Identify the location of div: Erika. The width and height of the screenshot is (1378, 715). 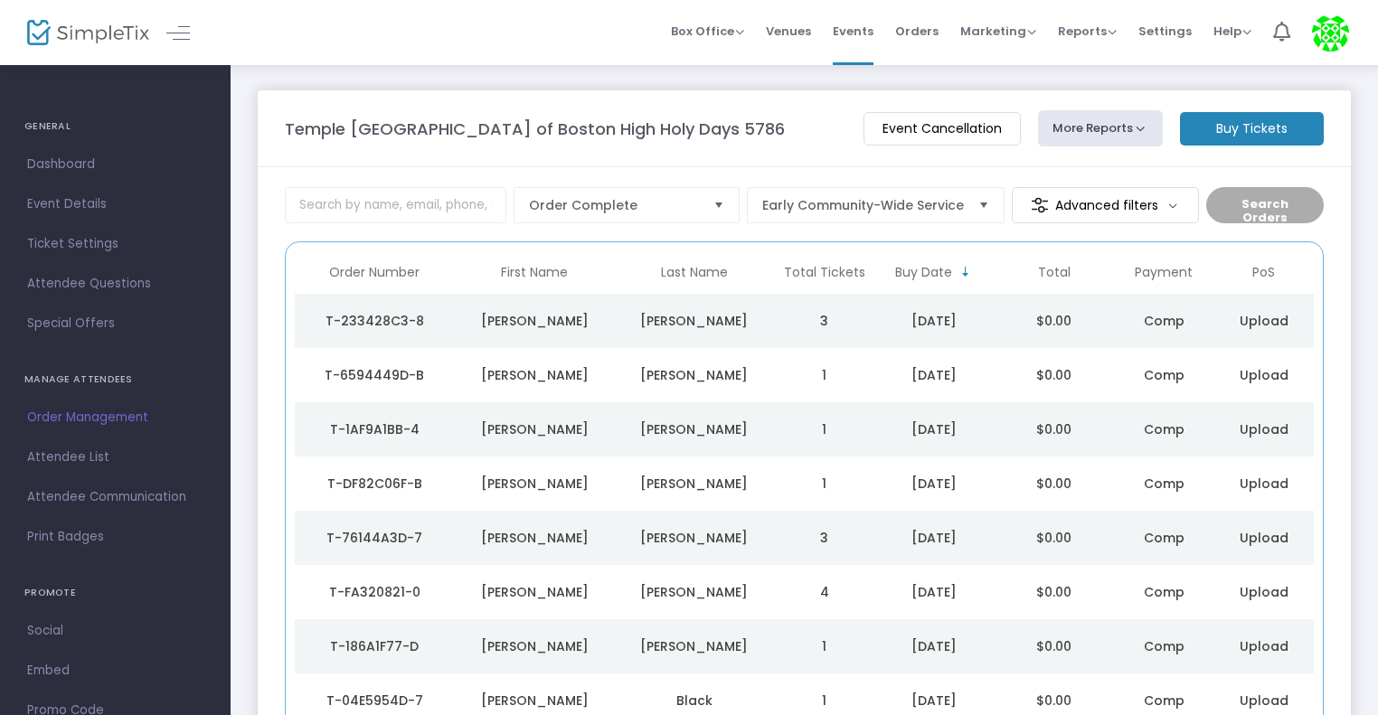
(534, 646).